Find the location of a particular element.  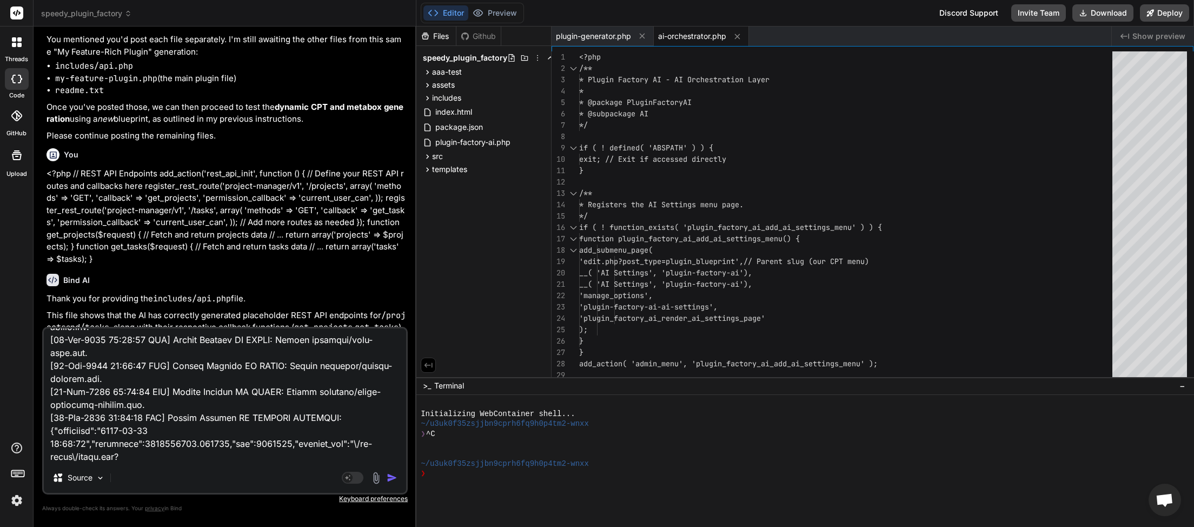

div: 19 is located at coordinates (558, 261).